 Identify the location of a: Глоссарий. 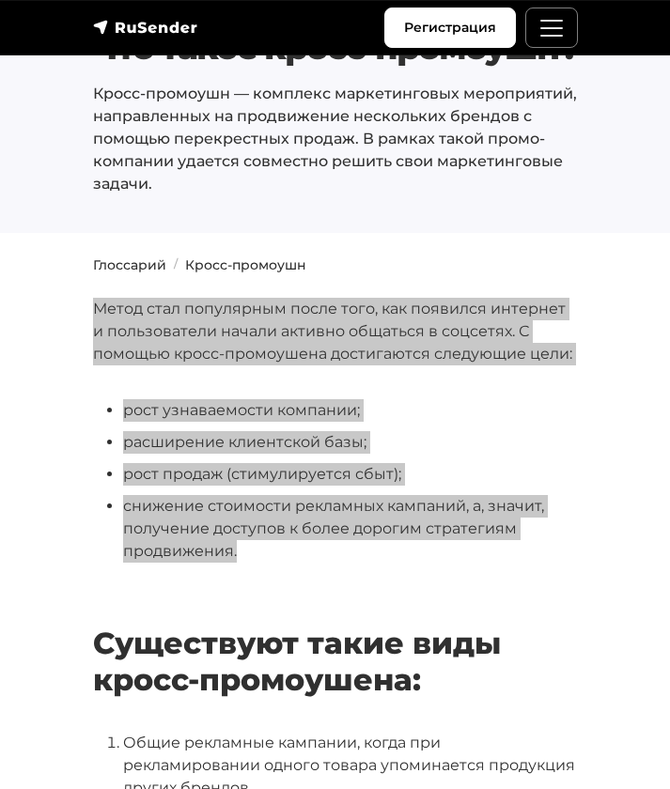
(130, 265).